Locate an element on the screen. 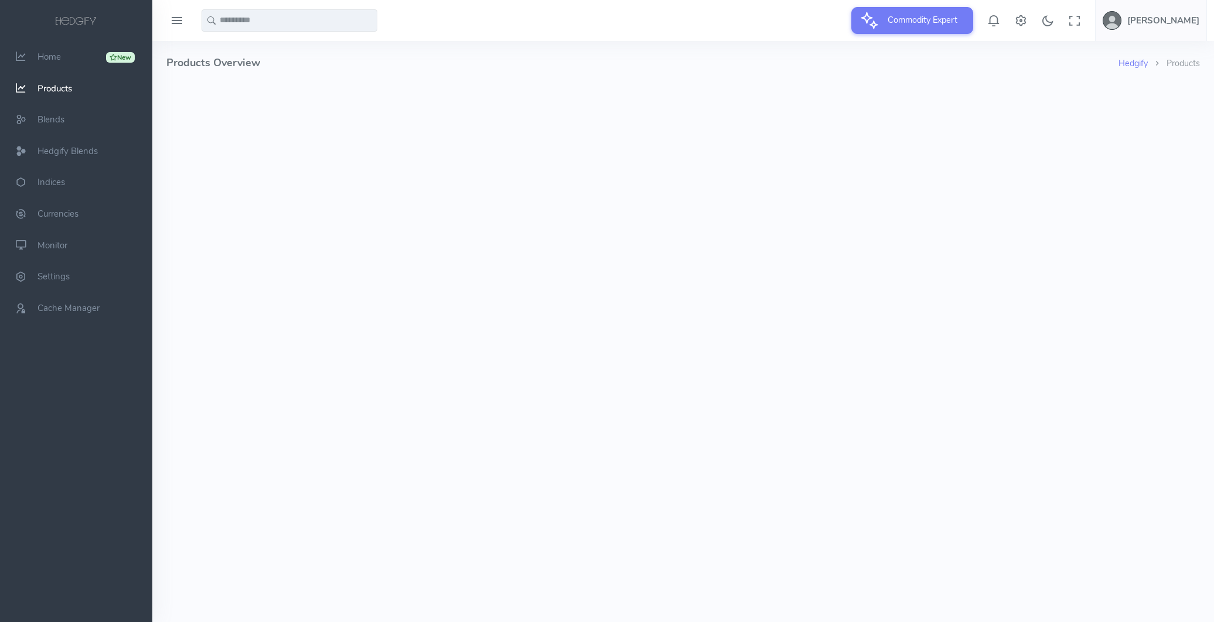  a: Hedgify is located at coordinates (1133, 63).